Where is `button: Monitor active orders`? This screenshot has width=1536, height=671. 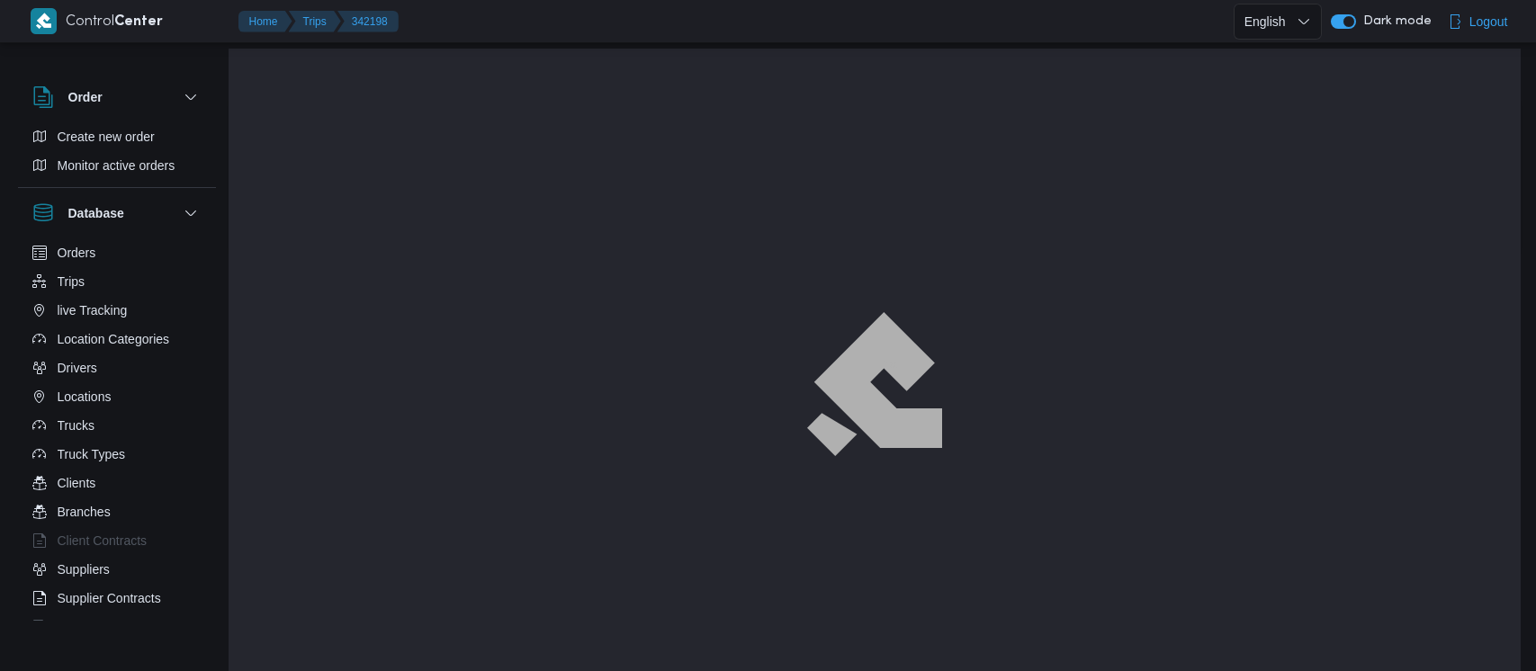 button: Monitor active orders is located at coordinates (117, 166).